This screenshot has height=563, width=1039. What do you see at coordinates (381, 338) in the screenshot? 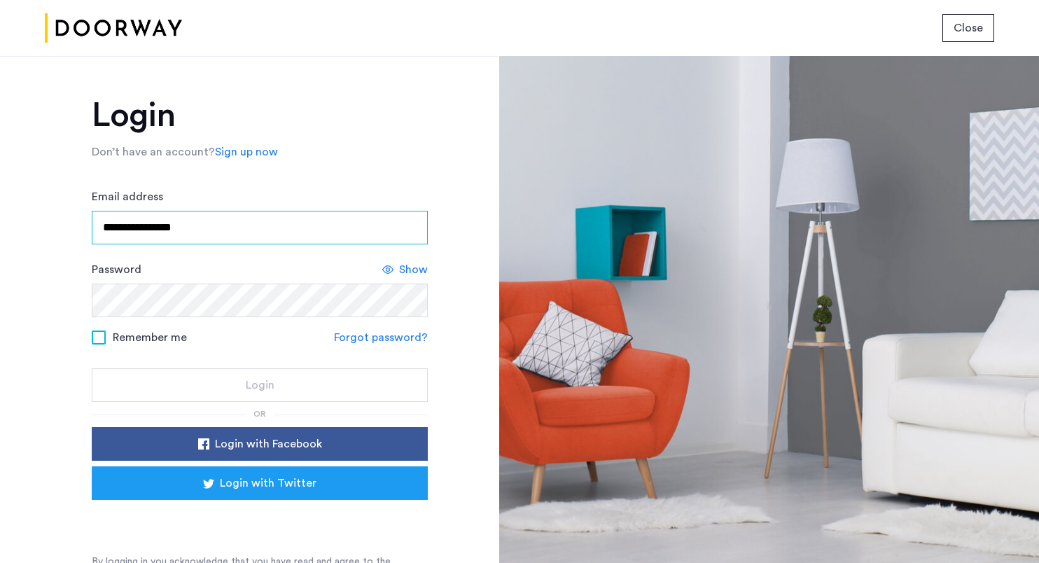
I see `a: Forgot password?` at bounding box center [381, 338].